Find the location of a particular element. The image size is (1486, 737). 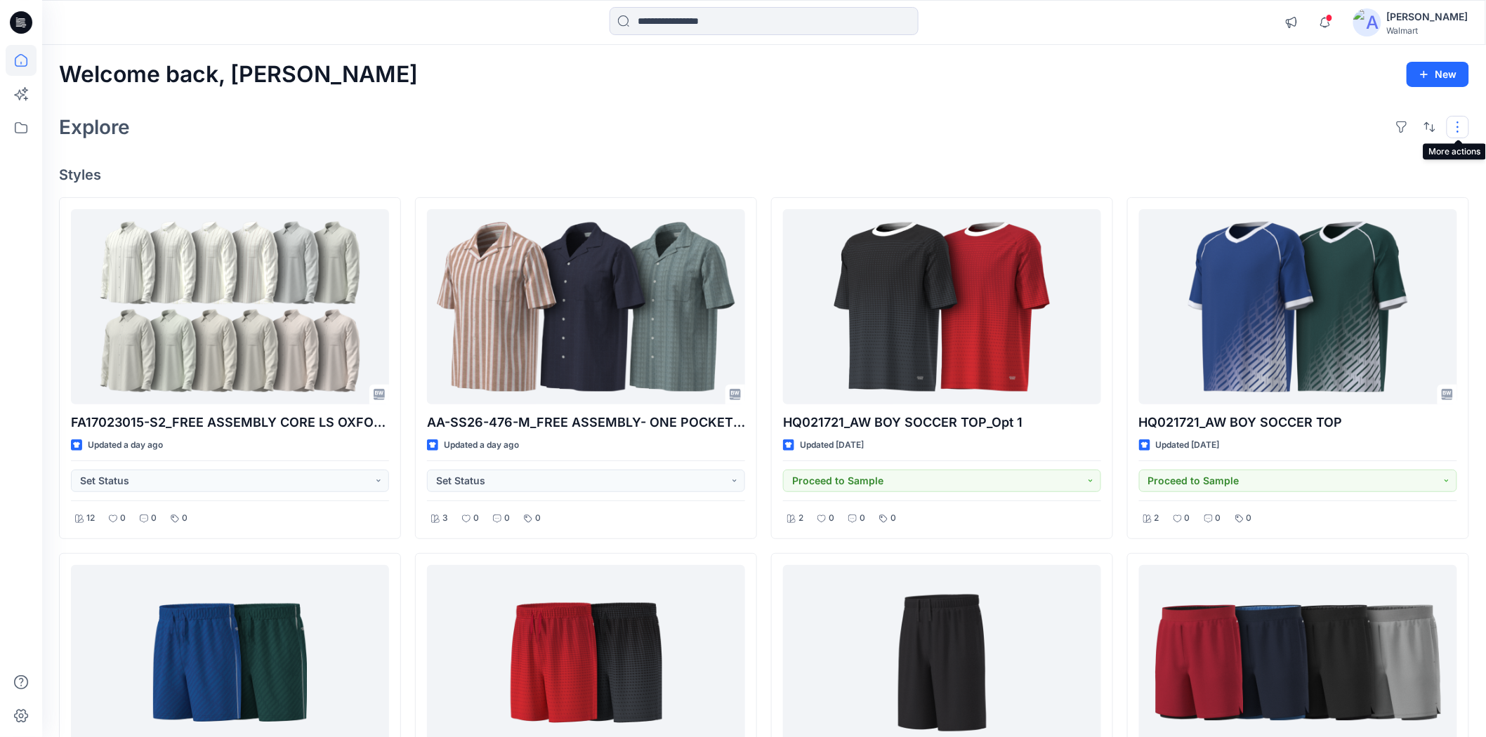

p: HQ021721_AW BOY SOCCER TOP_Opt 1 is located at coordinates (942, 423).